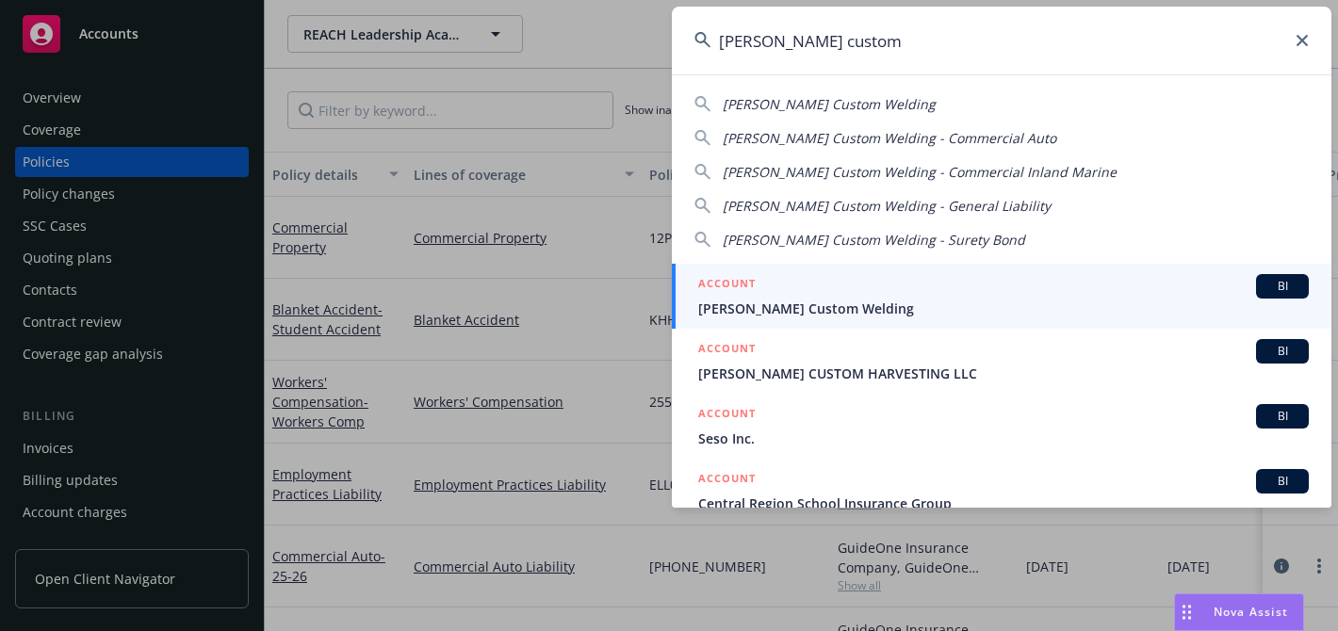 The image size is (1338, 631). What do you see at coordinates (1186, 613) in the screenshot?
I see `div: Drag to move` at bounding box center [1186, 613].